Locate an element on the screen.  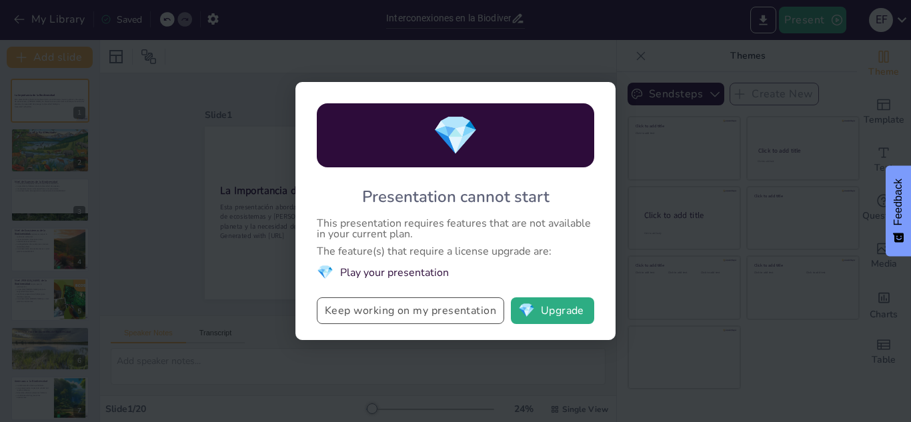
button: Feedback - Show survey is located at coordinates (898, 211).